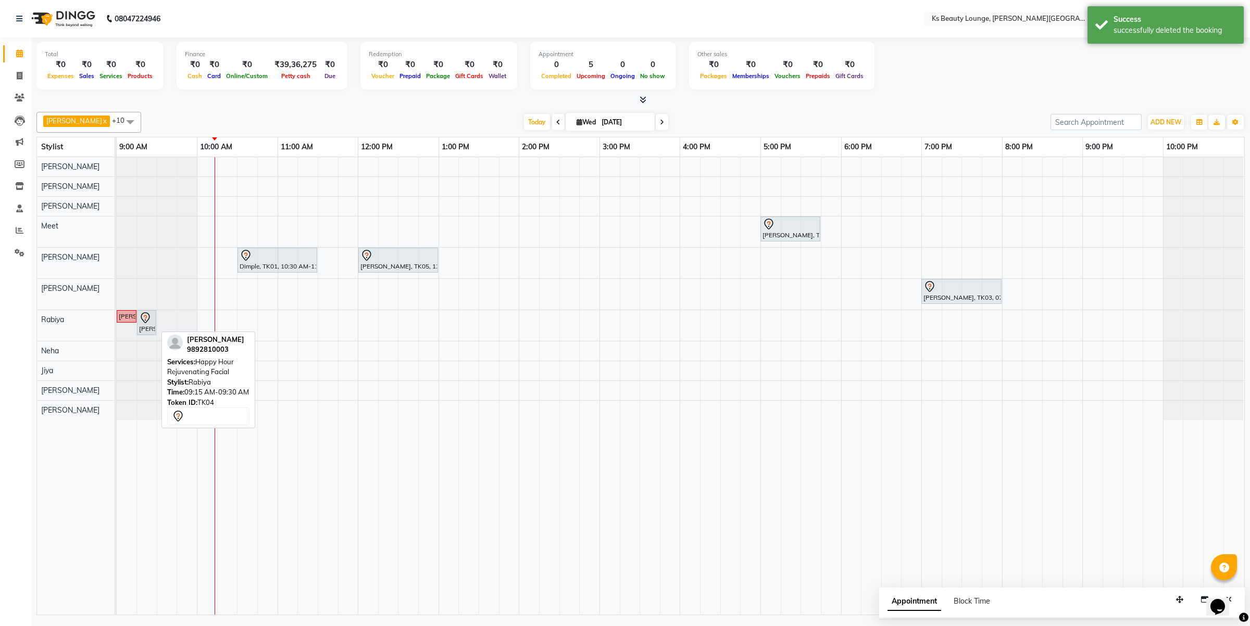 The image size is (1250, 626). I want to click on span: Cash, so click(195, 76).